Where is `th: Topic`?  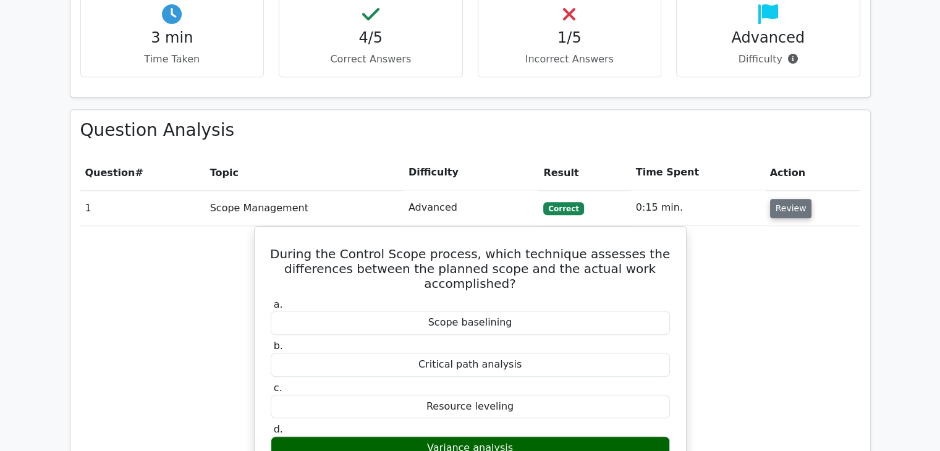 th: Topic is located at coordinates (304, 172).